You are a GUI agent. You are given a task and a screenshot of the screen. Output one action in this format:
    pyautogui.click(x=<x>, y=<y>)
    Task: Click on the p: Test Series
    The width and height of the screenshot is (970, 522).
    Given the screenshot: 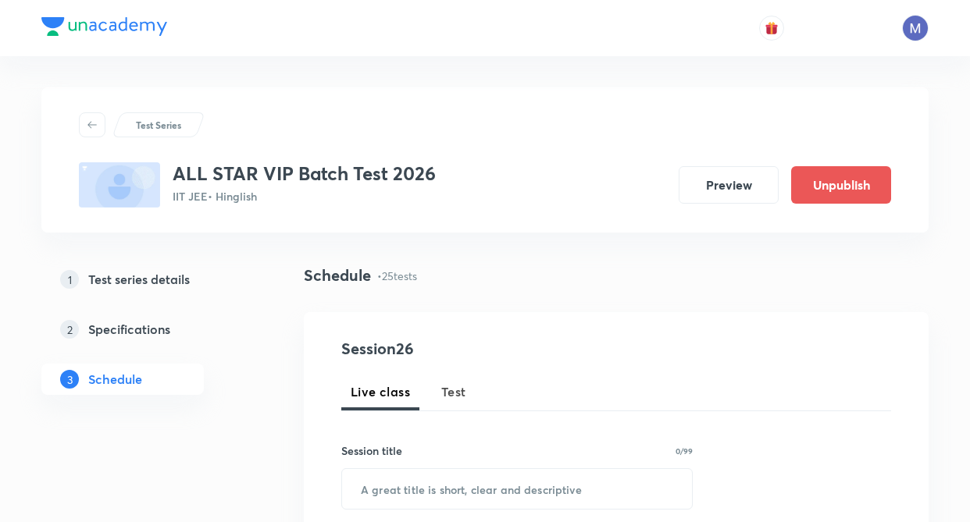 What is the action you would take?
    pyautogui.click(x=159, y=125)
    